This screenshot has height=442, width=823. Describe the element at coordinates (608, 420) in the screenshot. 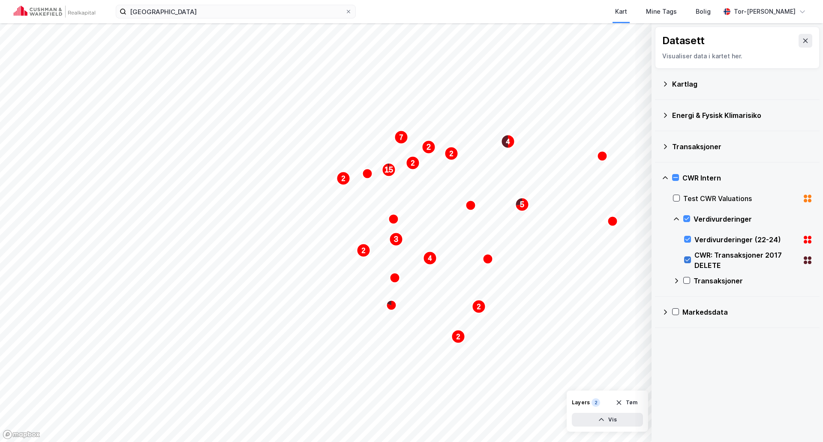

I see `button: Vis` at that location.